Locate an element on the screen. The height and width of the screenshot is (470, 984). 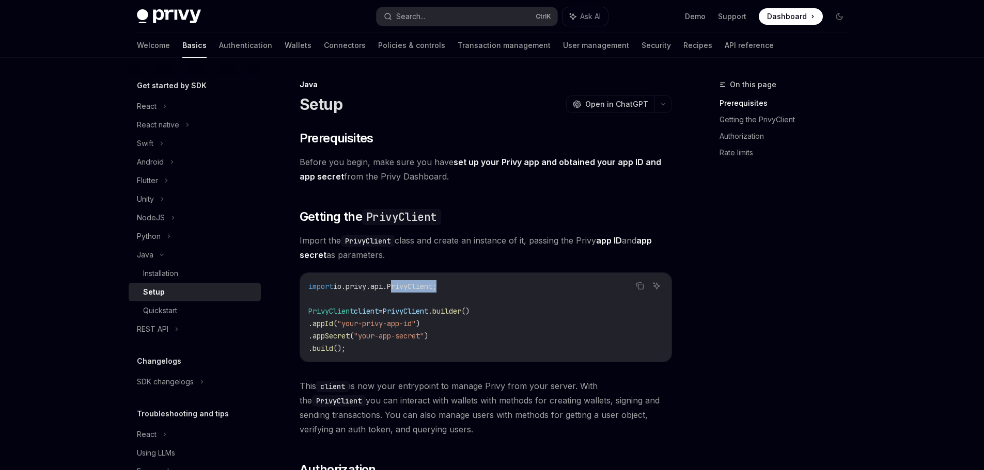
div: Quickstart is located at coordinates (160, 311).